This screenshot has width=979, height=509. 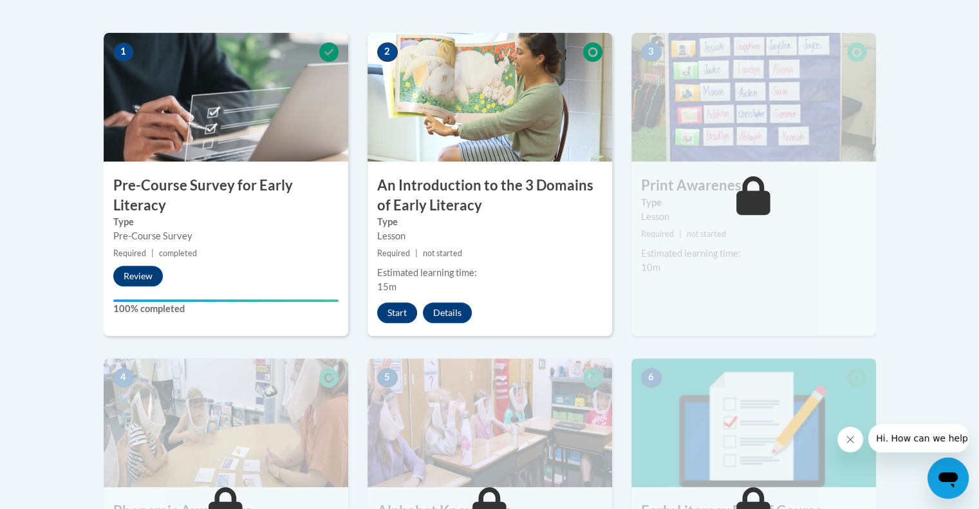 I want to click on button: Details, so click(x=447, y=313).